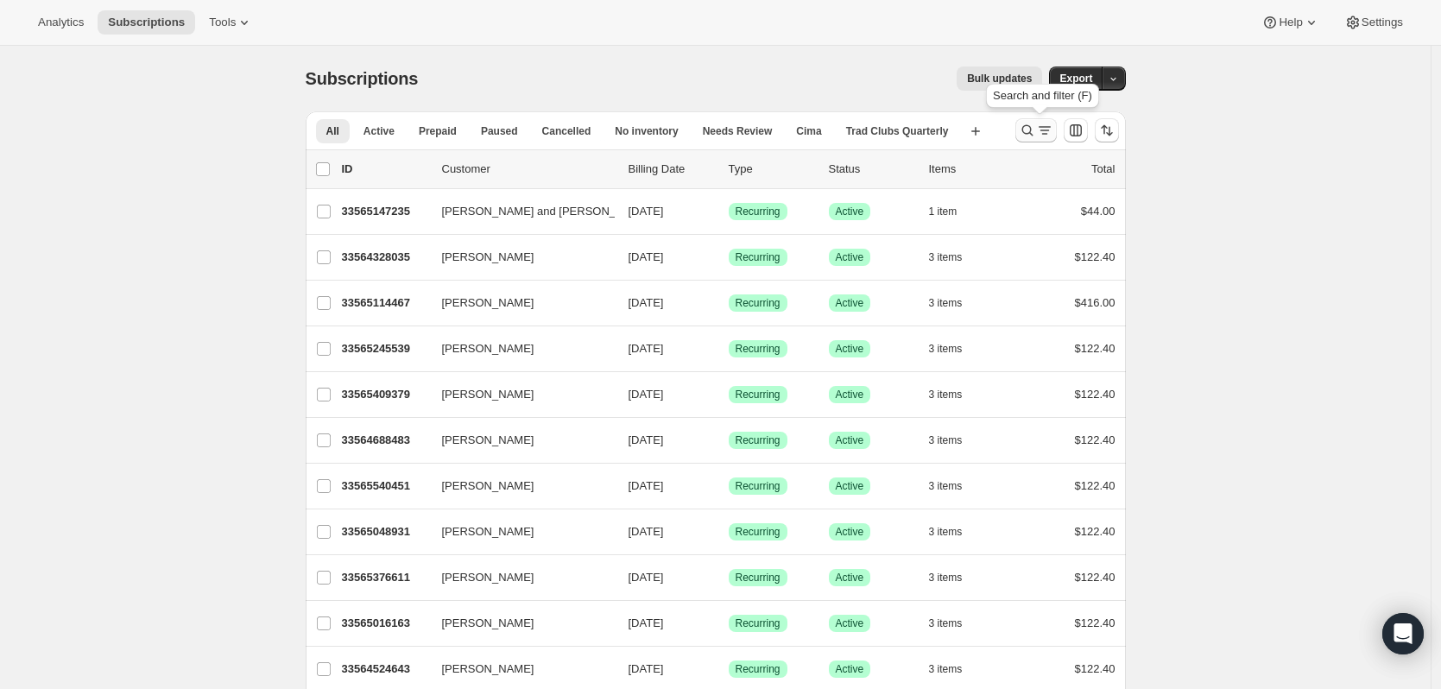  What do you see at coordinates (975, 131) in the screenshot?
I see `button: Create new view` at bounding box center [975, 131].